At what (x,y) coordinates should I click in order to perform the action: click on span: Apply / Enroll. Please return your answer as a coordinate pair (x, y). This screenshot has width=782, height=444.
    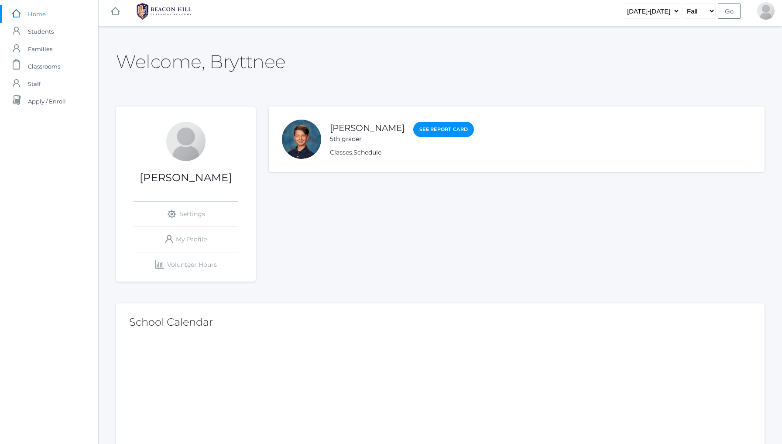
    Looking at the image, I should click on (47, 101).